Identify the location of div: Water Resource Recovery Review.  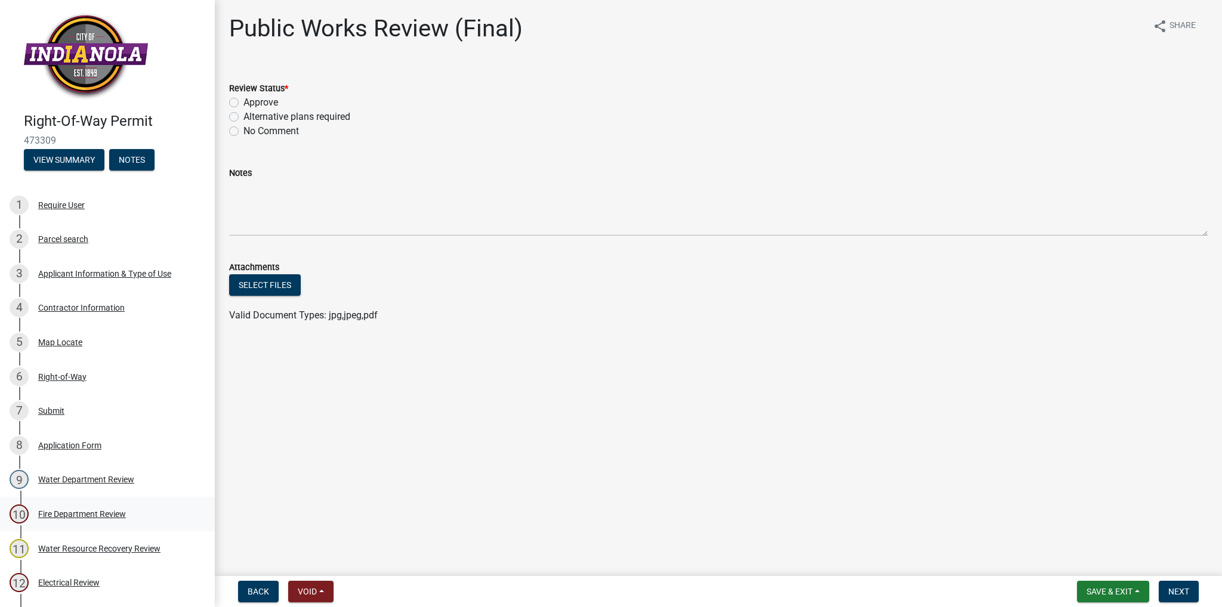
(99, 549).